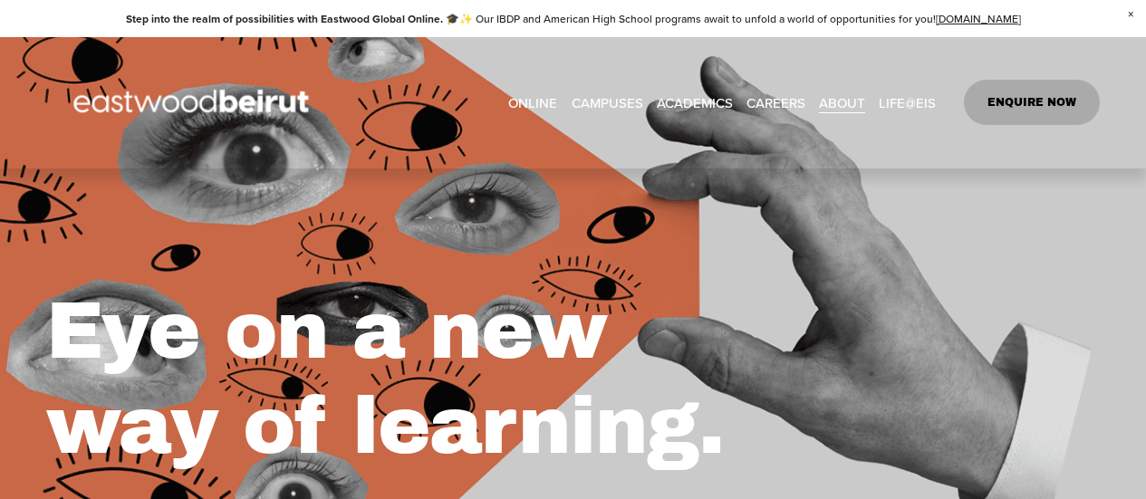 The width and height of the screenshot is (1146, 499). I want to click on a: ENQUIRE NOW, so click(1032, 102).